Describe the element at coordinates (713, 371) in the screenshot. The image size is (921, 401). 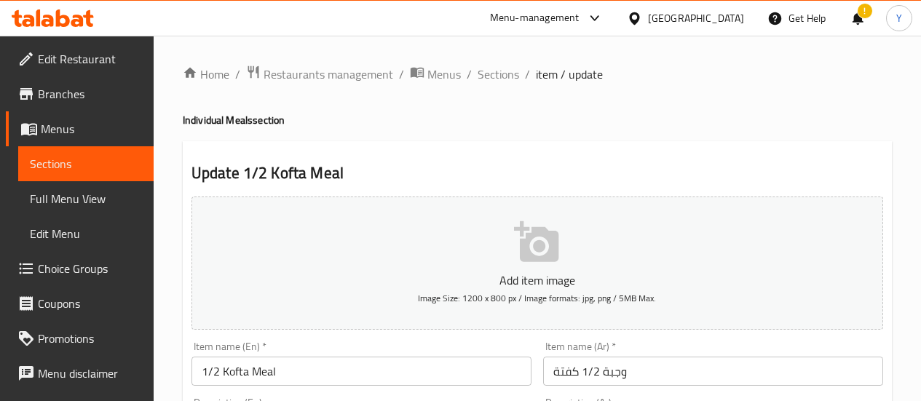
I see `input: Enter name Ar` at that location.